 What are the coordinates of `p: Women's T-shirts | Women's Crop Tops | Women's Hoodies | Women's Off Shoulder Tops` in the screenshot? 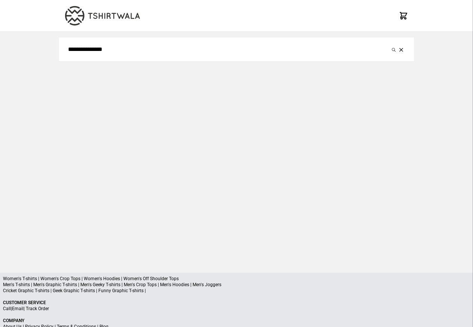 It's located at (237, 278).